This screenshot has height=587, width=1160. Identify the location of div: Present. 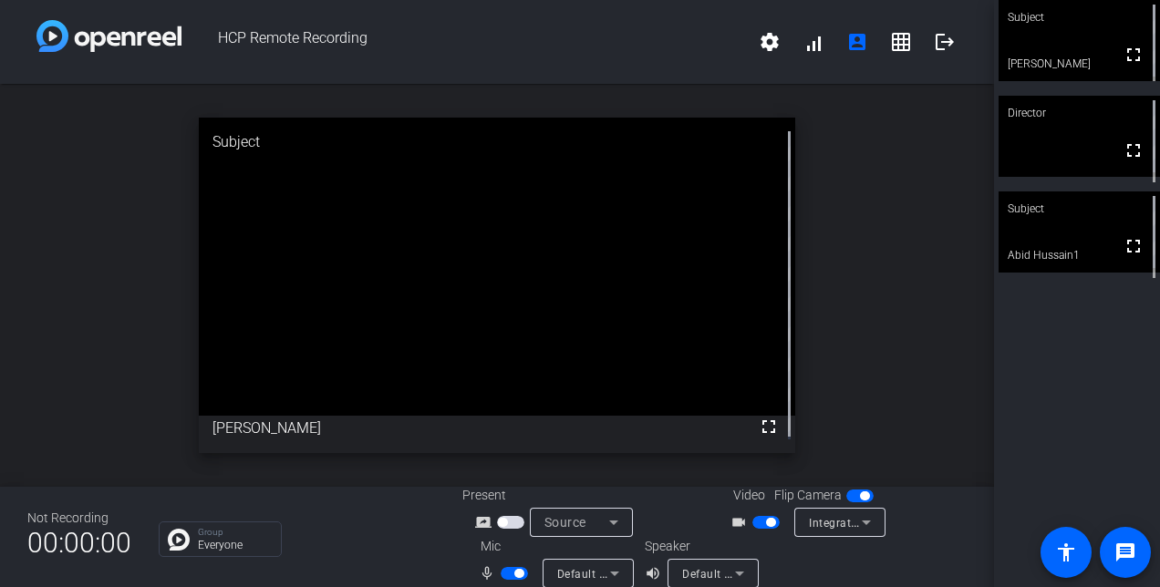
(554, 495).